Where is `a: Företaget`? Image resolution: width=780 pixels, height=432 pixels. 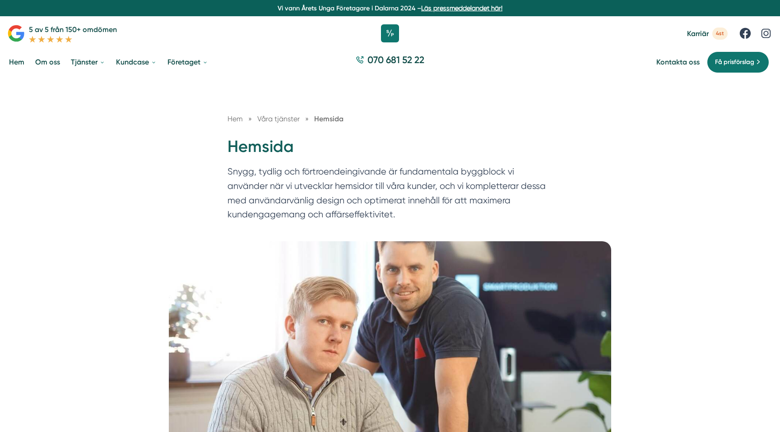
a: Företaget is located at coordinates (188, 62).